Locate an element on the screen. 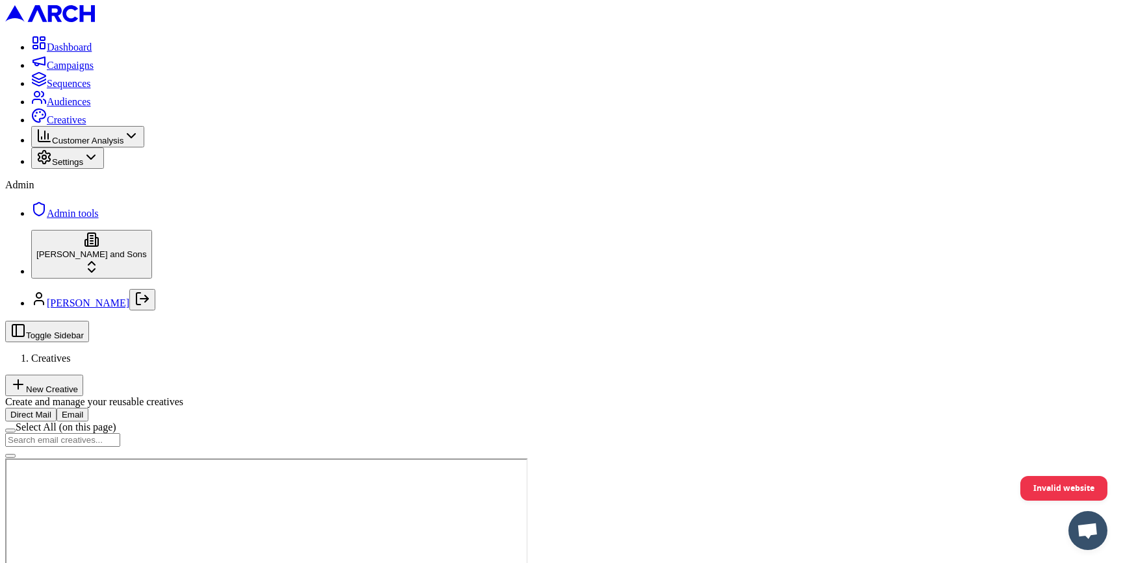 The width and height of the screenshot is (1123, 563). input: Search email creatives... is located at coordinates (62, 440).